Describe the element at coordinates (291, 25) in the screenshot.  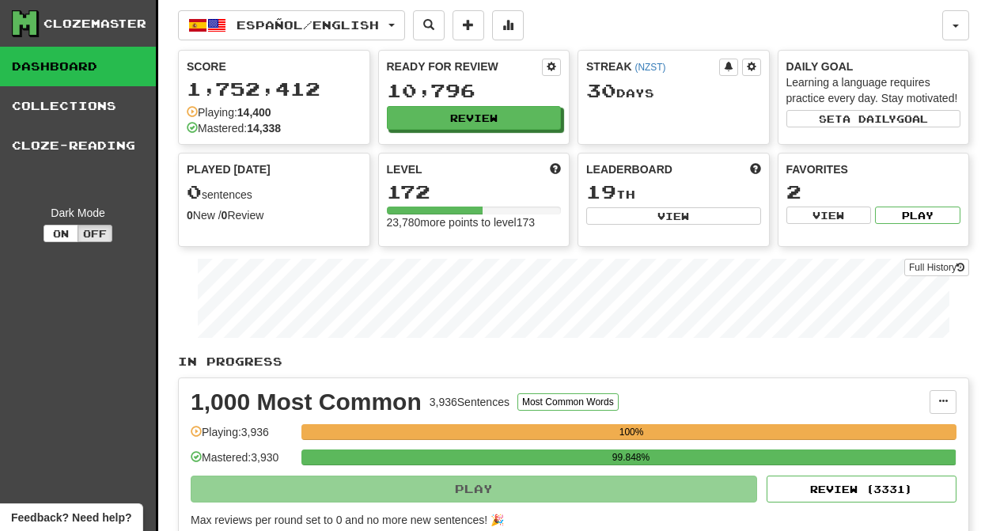
I see `button: Español/English` at that location.